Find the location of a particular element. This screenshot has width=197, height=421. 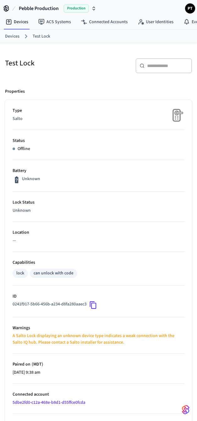

p: Offline is located at coordinates (24, 149).